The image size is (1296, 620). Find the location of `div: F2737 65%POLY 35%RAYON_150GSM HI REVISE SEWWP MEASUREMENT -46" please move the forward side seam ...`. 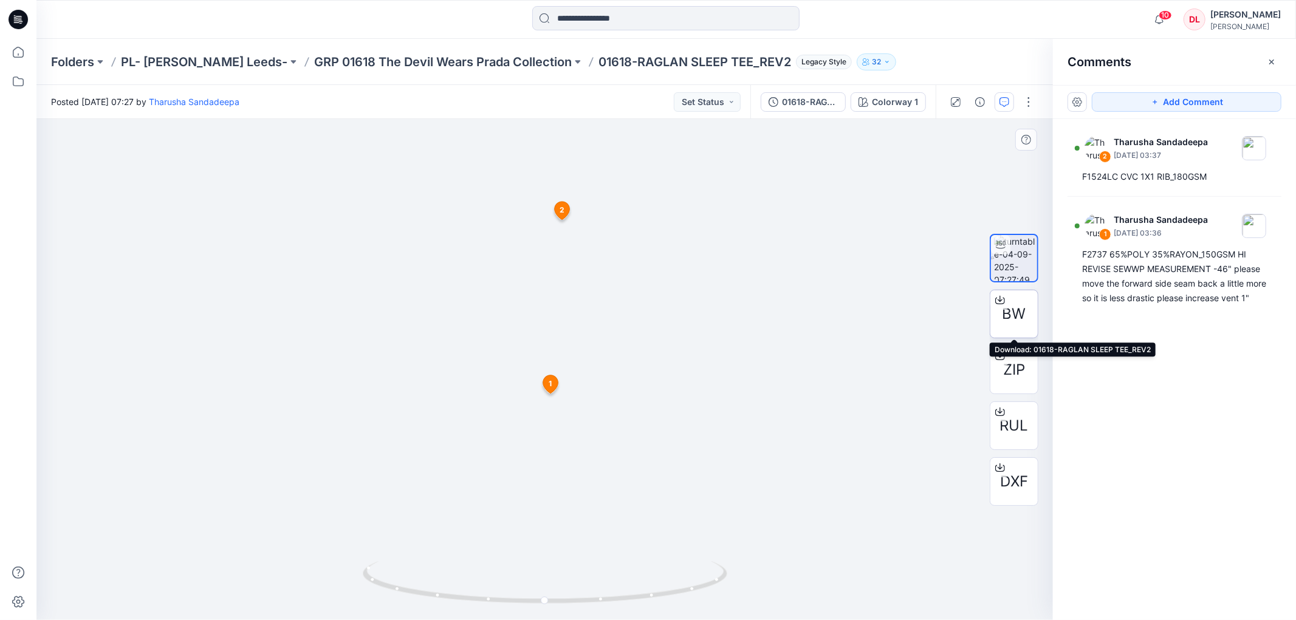

div: F2737 65%POLY 35%RAYON_150GSM HI REVISE SEWWP MEASUREMENT -46" please move the forward side seam ... is located at coordinates (1174, 276).